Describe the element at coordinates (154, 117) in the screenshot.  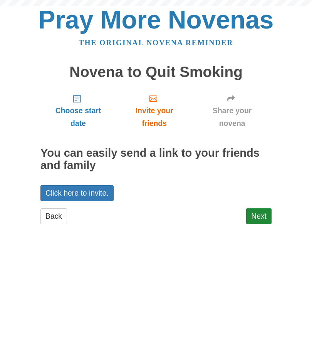
I see `span: Invite your friends` at that location.